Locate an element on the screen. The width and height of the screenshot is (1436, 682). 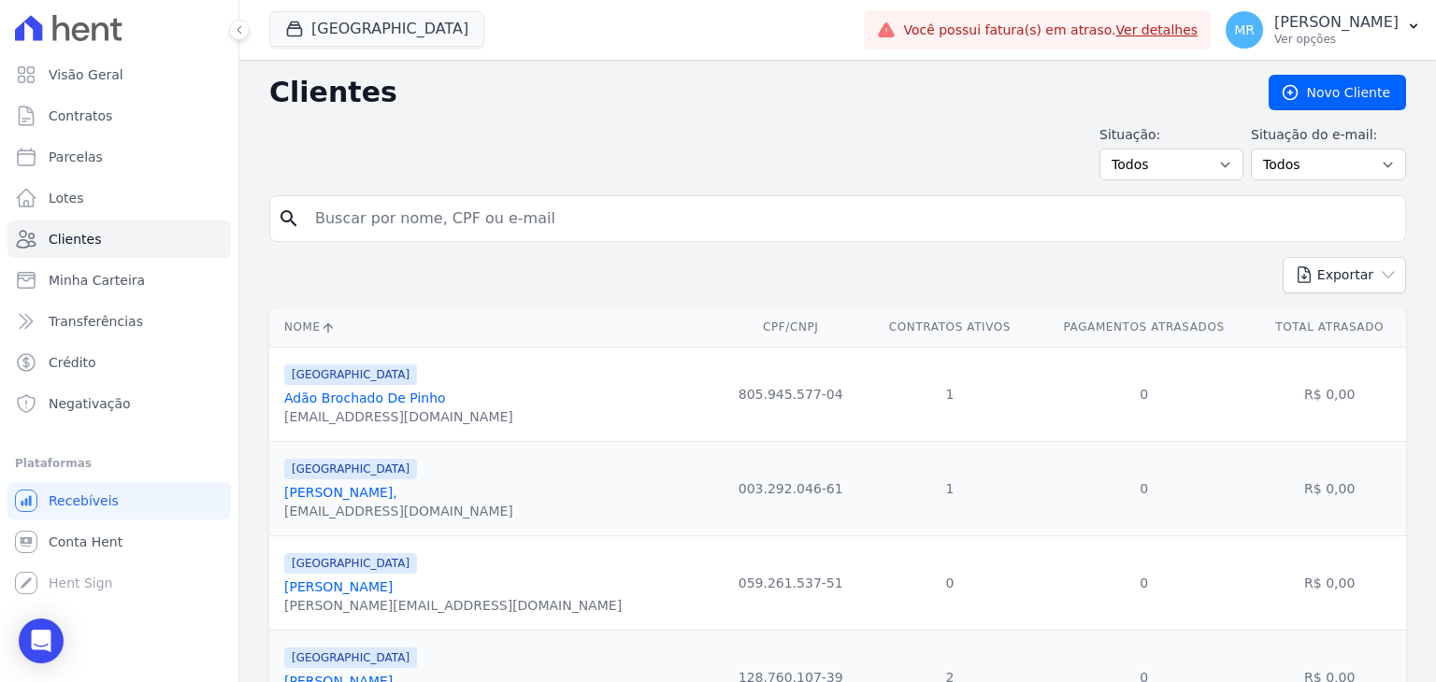
span: Crédito is located at coordinates (72, 363).